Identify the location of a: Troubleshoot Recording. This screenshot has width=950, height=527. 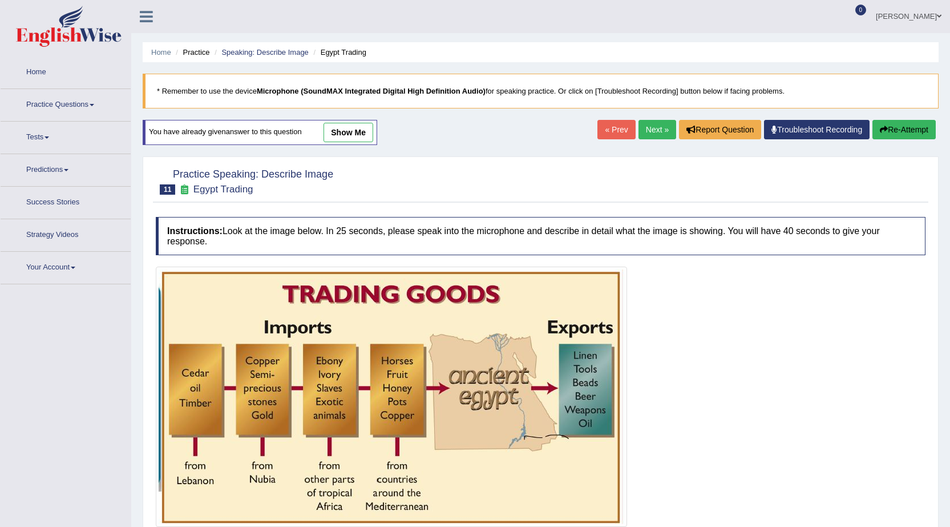
(816, 129).